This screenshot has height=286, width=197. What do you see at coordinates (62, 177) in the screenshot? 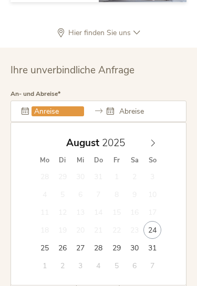
I see `span: Juli 29, 2025` at bounding box center [62, 177].